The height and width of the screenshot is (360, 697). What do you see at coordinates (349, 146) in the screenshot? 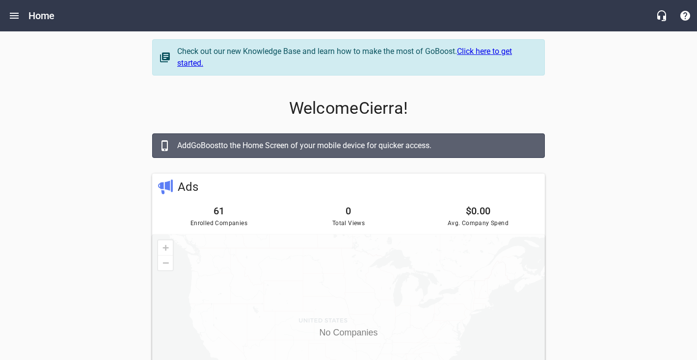
I see `a: AddGoBoostto the Home Screen of your mobile device for quicker access.` at bounding box center [349, 146].